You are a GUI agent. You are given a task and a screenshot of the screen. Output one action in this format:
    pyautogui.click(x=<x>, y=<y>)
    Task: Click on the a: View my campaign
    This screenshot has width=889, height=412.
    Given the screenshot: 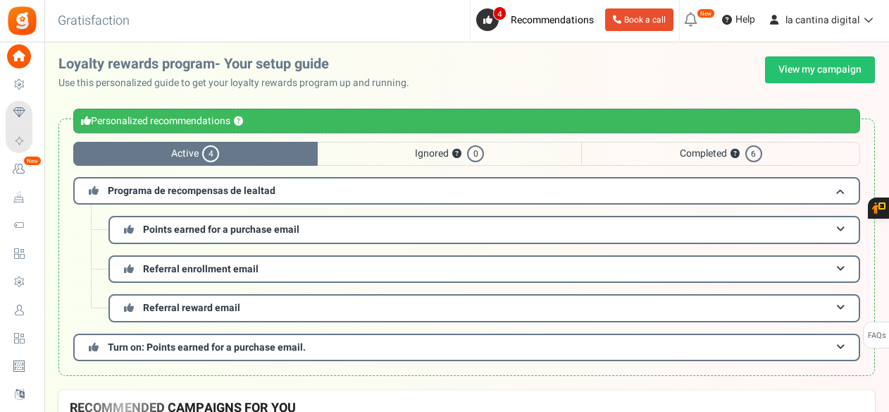 What is the action you would take?
    pyautogui.click(x=820, y=70)
    